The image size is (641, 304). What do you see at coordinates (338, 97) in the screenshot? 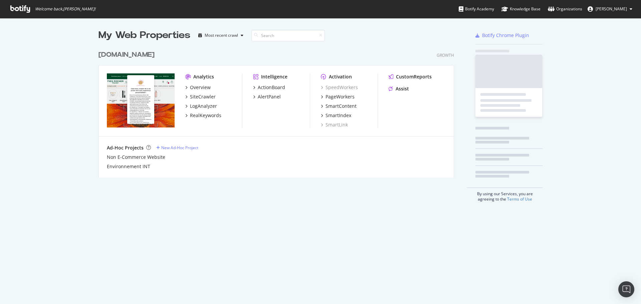
I see `a: PageWorkers` at bounding box center [338, 97].